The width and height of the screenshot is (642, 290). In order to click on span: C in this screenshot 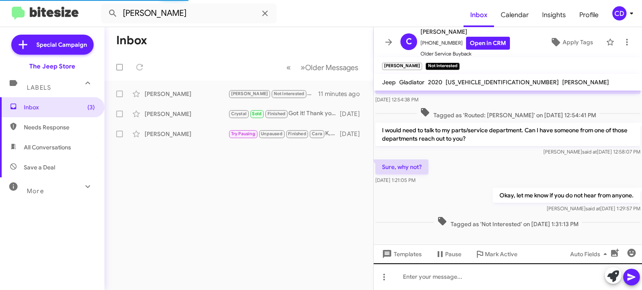, I will do `click(409, 42)`.